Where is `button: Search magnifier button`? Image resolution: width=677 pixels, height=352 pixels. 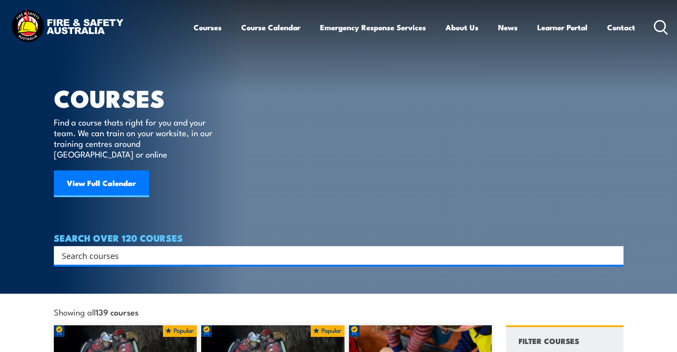
button: Search magnifier button is located at coordinates (614, 255).